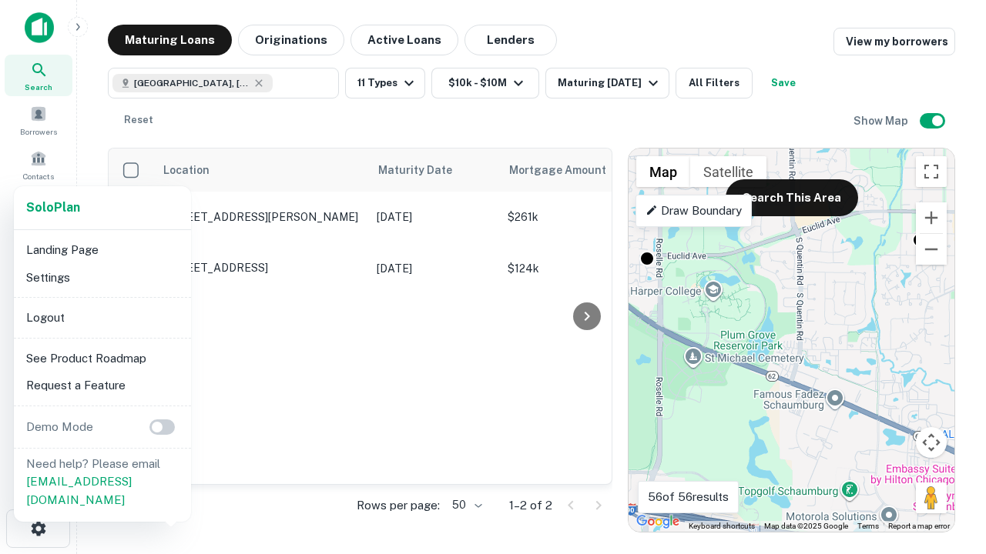 The width and height of the screenshot is (986, 554). I want to click on li: Settings, so click(102, 278).